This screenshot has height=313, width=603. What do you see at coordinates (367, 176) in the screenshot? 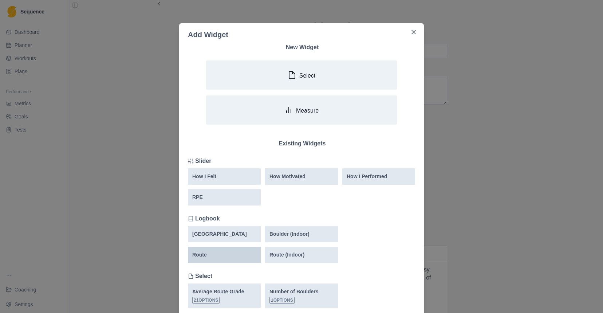
I see `p: How I Performed` at bounding box center [367, 176].